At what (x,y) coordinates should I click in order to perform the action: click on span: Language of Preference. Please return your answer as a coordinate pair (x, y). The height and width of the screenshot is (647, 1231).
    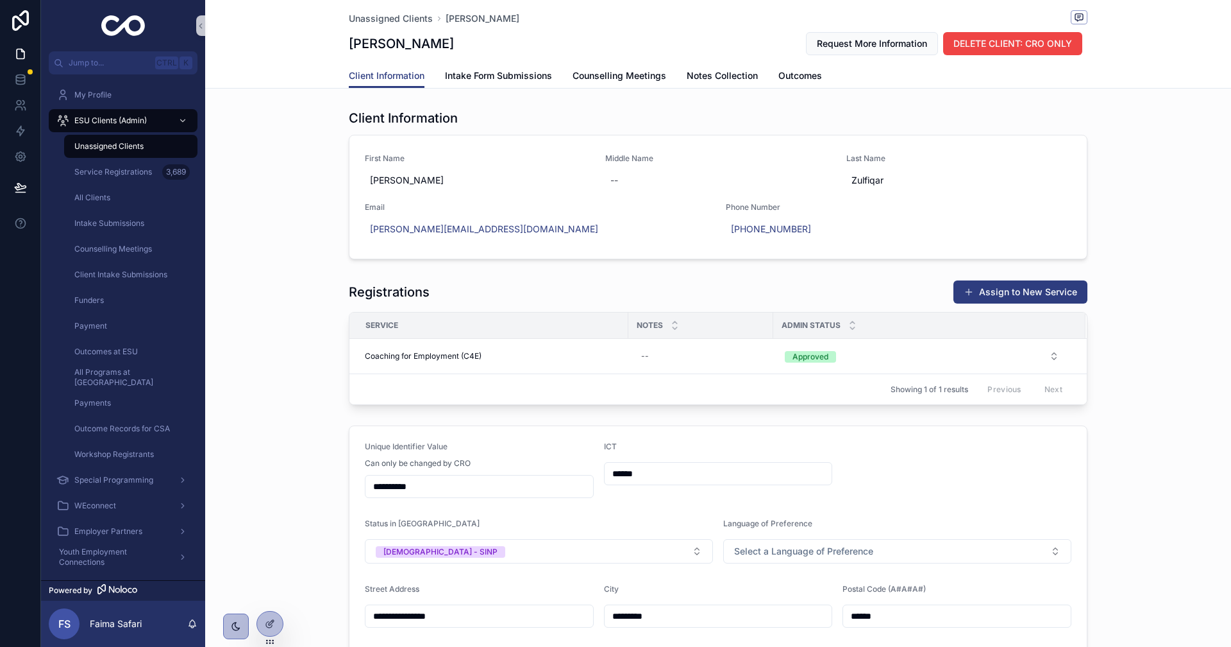
    Looking at the image, I should click on (768, 523).